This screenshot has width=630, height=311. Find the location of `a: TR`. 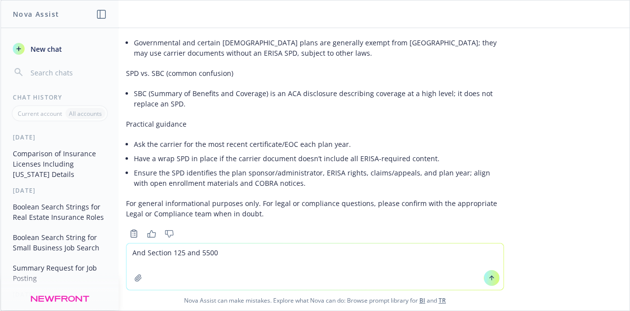

a: TR is located at coordinates (442, 300).